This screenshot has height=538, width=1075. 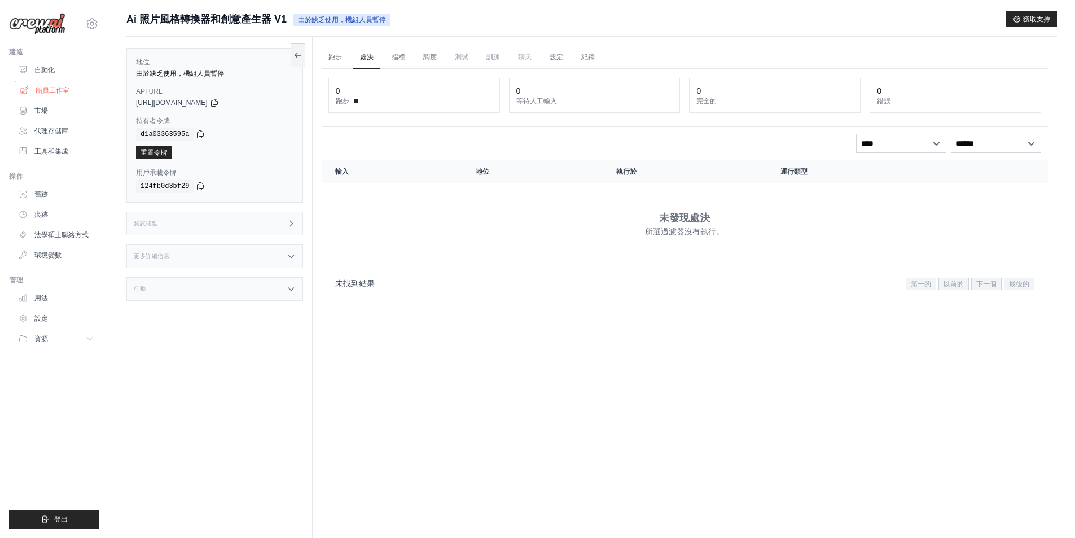 What do you see at coordinates (1037, 19) in the screenshot?
I see `font: 獲取支持` at bounding box center [1037, 19].